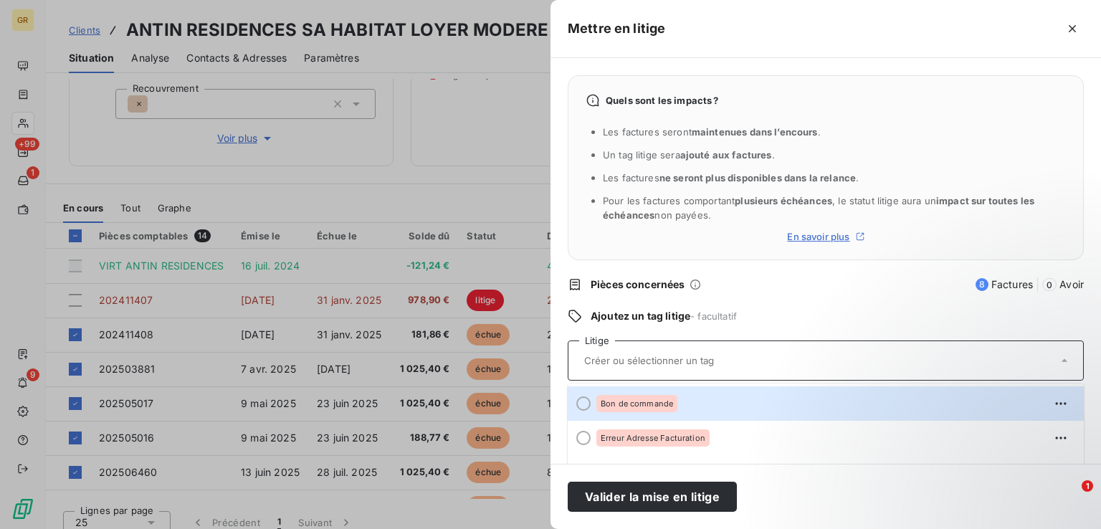 The image size is (1101, 529). I want to click on span: Les factures seront ., so click(712, 132).